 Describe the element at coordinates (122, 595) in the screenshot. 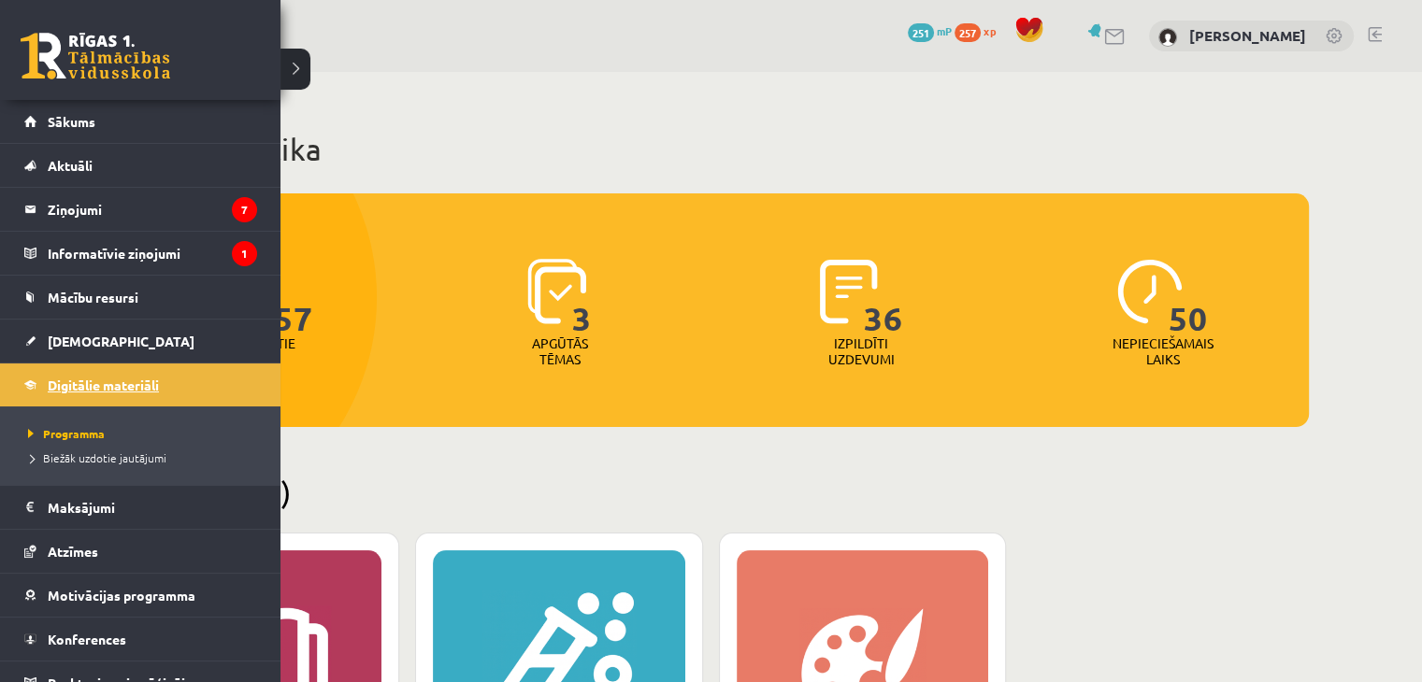

I see `span: Motivācijas programma` at that location.